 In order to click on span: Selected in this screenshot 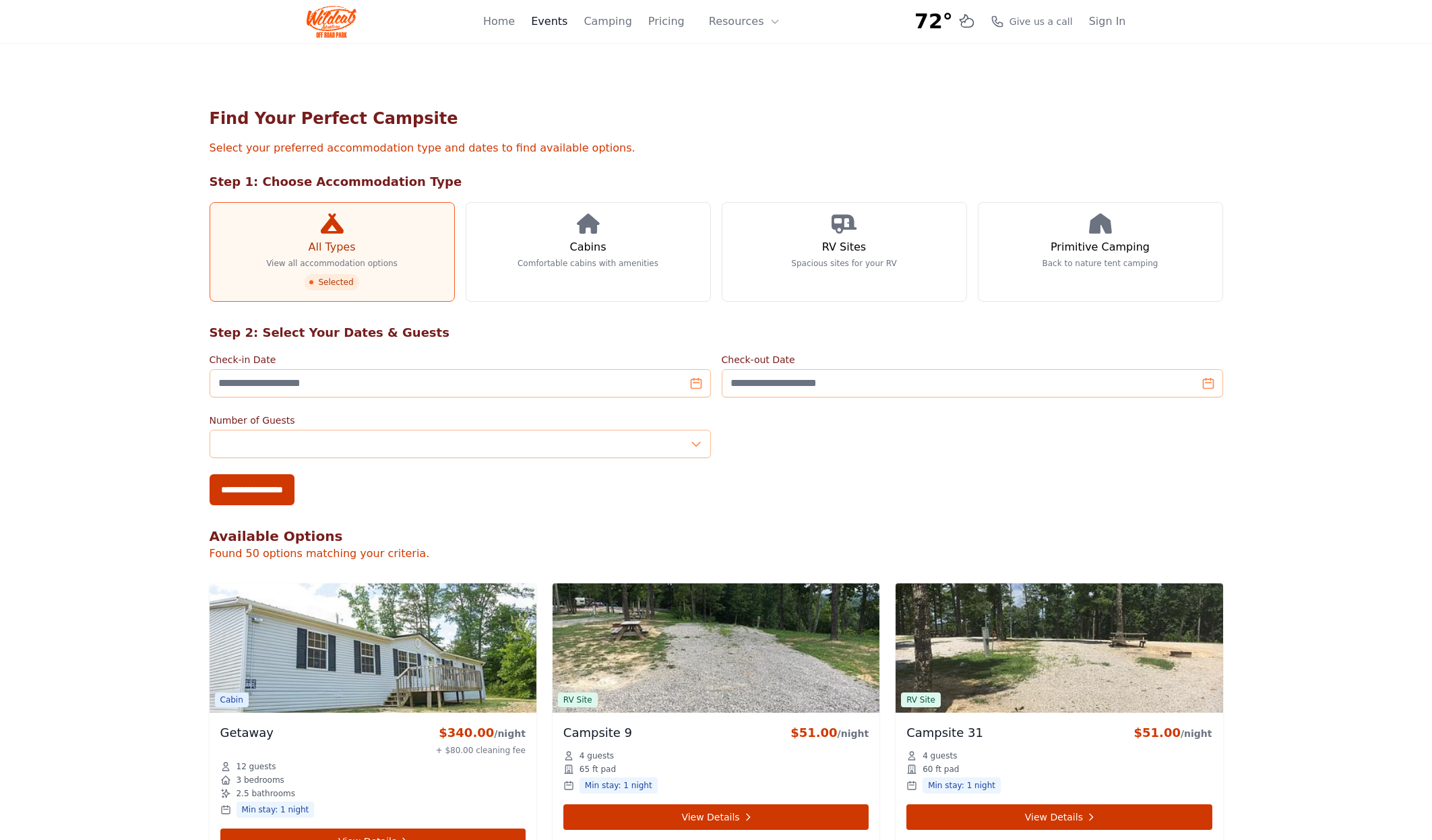, I will do `click(331, 282)`.